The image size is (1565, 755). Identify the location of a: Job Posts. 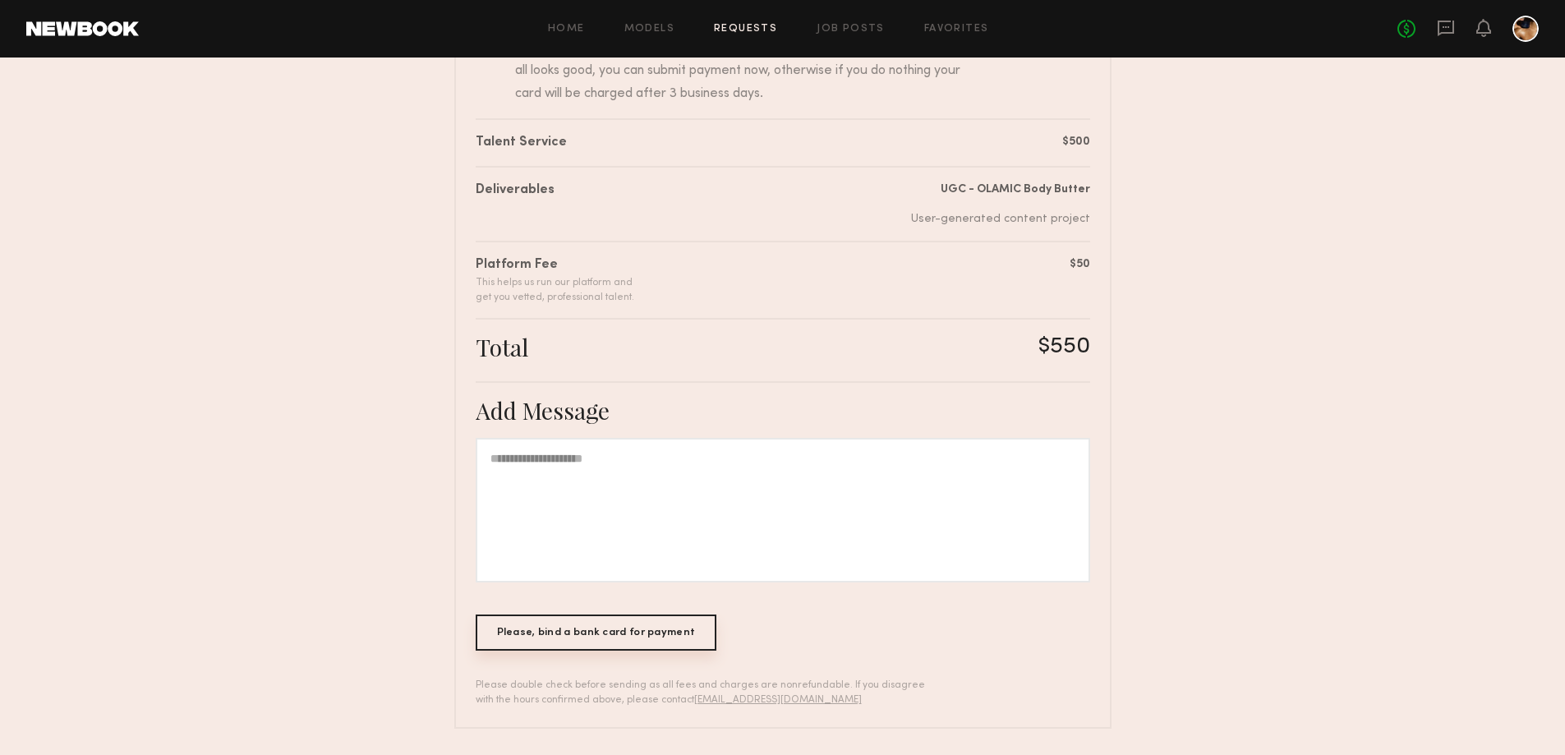
(850, 29).